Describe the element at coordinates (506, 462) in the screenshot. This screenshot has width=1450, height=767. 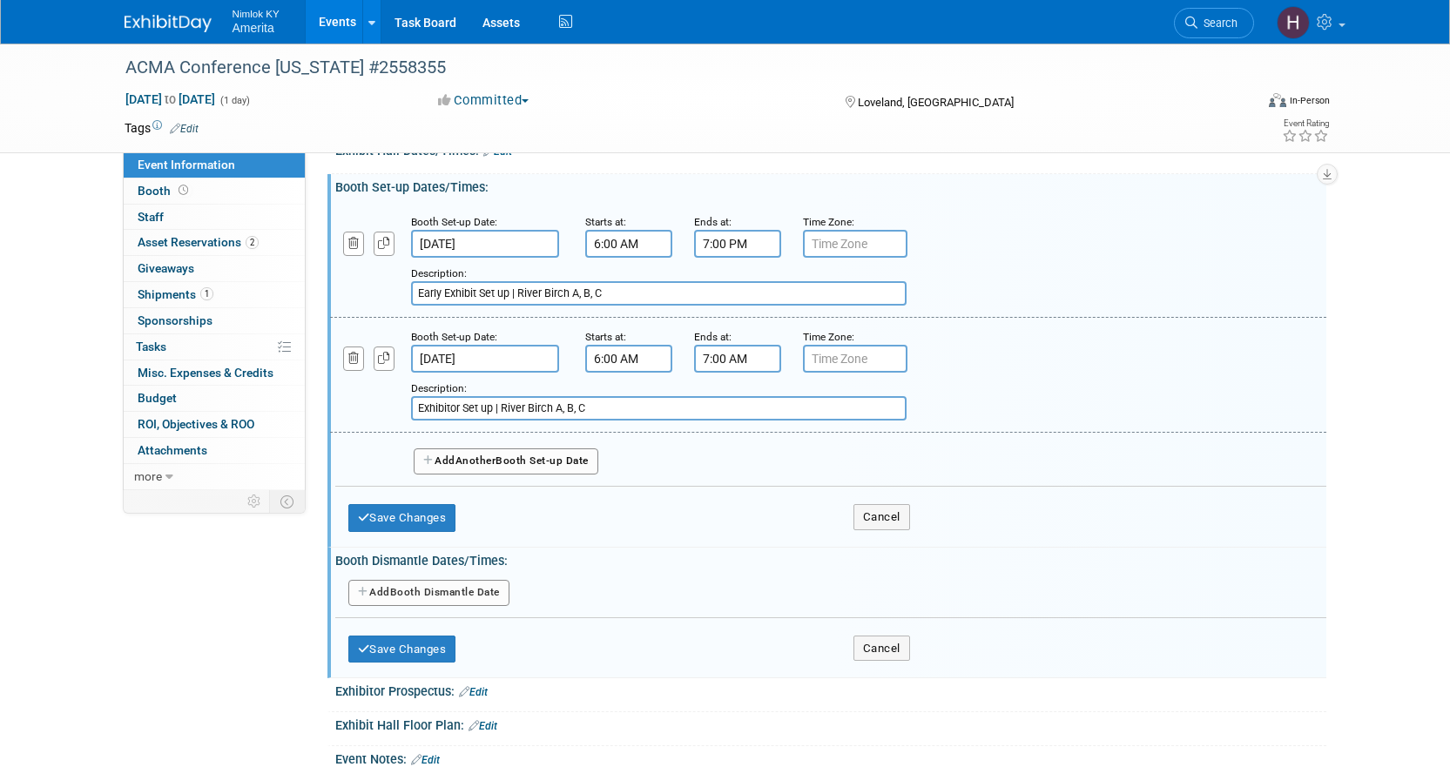
I see `button: AddAnotherBooth Set-up Date` at that location.